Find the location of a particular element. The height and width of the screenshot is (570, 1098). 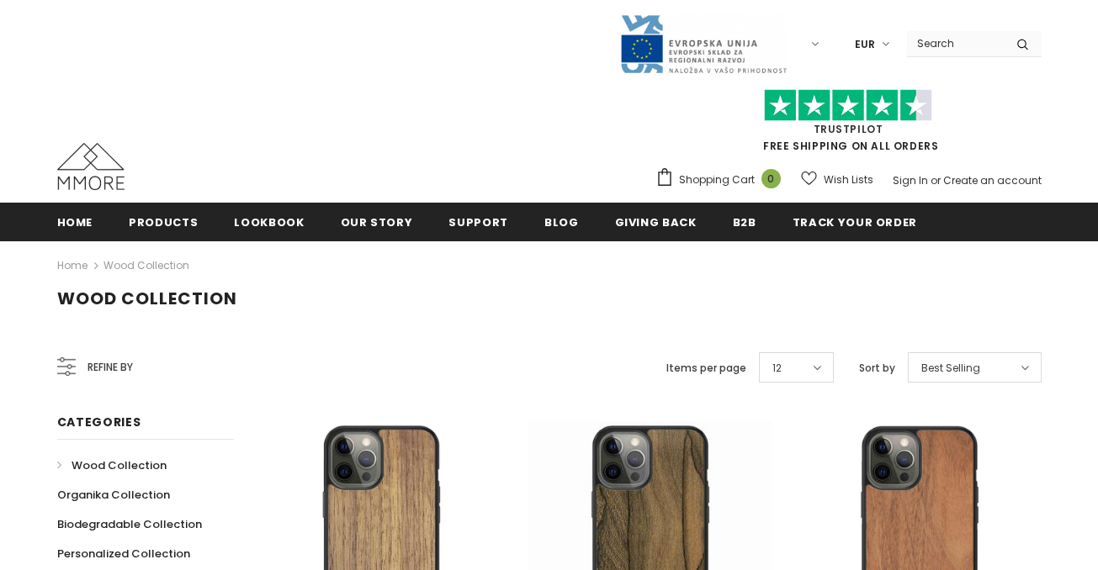

a: Shopping Cart 0 is located at coordinates (722, 180).